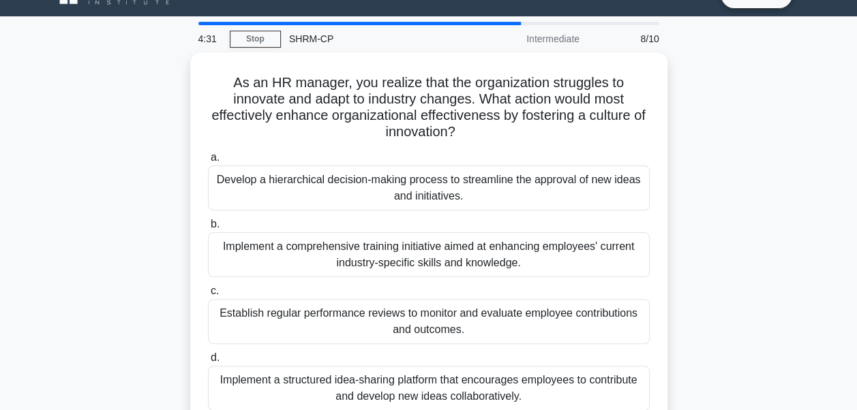 The width and height of the screenshot is (857, 410). I want to click on div: Implement a comprehensive training initiative aimed at enhancing employees' current industry-spec..., so click(429, 255).